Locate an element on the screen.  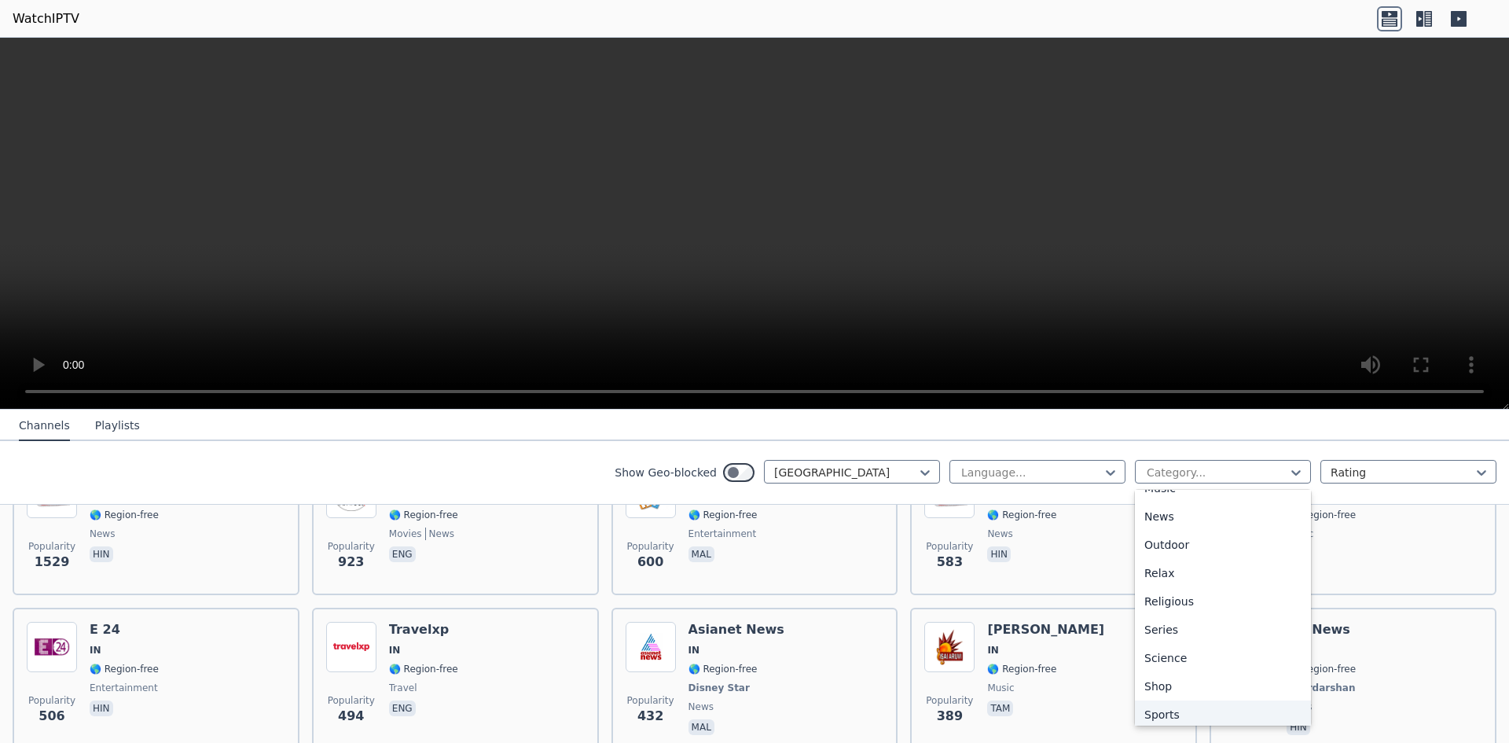
h6: Asianet News is located at coordinates (736, 630).